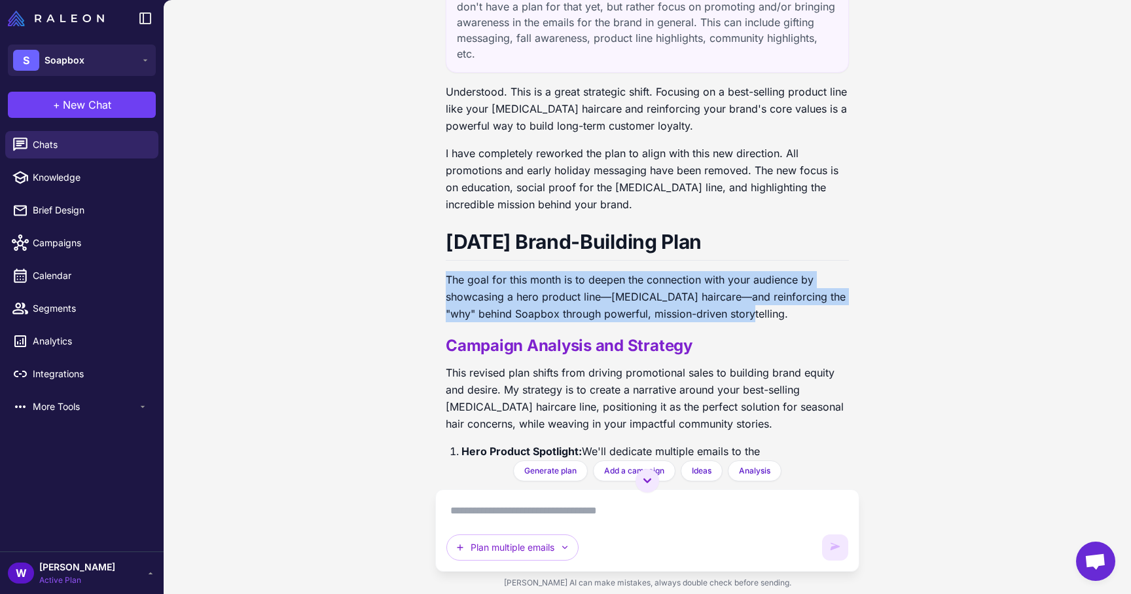  Describe the element at coordinates (634, 471) in the screenshot. I see `button: Add a campaign` at that location.